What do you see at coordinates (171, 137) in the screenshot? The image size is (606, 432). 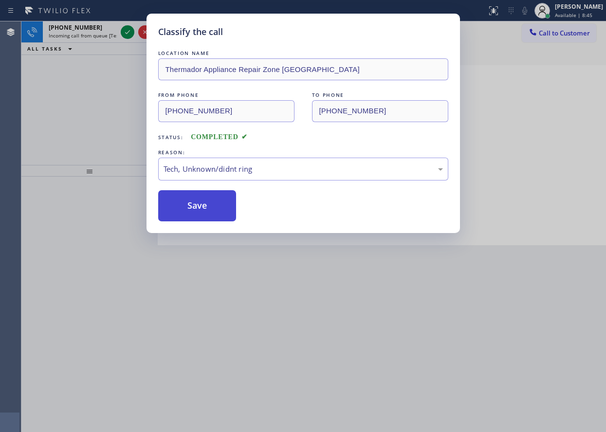 I see `span: Status:` at bounding box center [171, 137].